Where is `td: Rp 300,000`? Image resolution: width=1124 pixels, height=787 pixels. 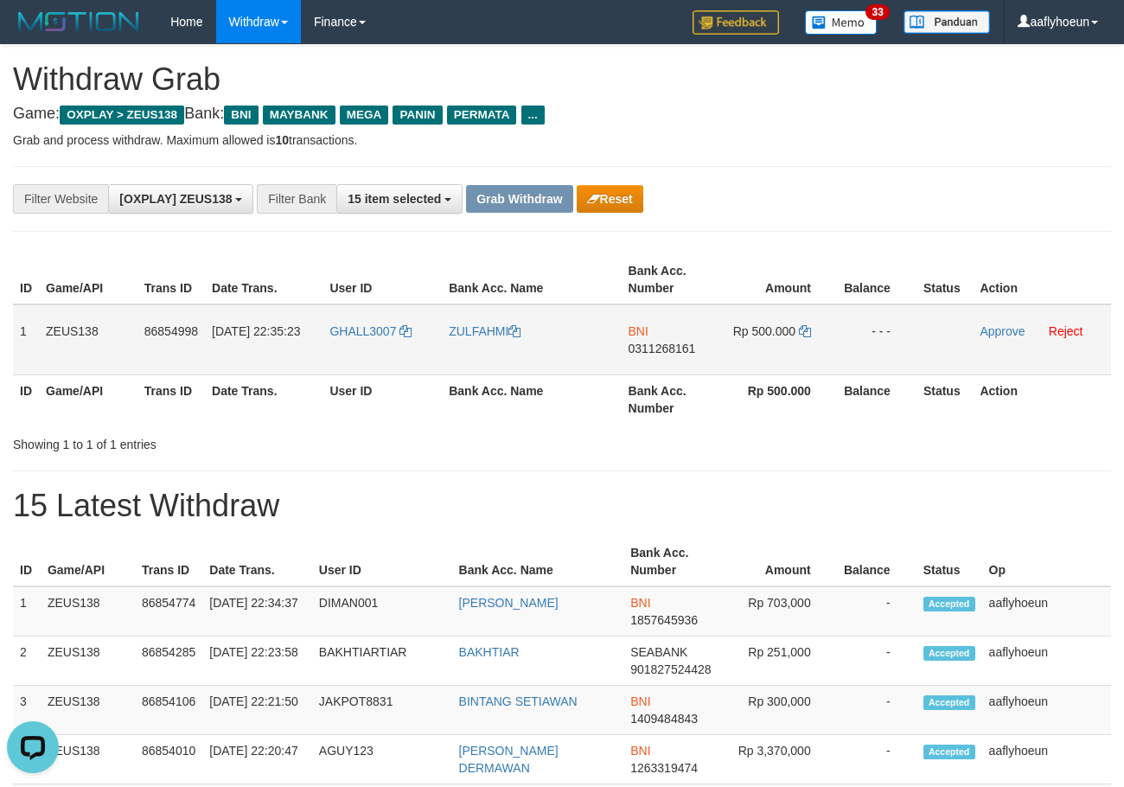 td: Rp 300,000 is located at coordinates (780, 710).